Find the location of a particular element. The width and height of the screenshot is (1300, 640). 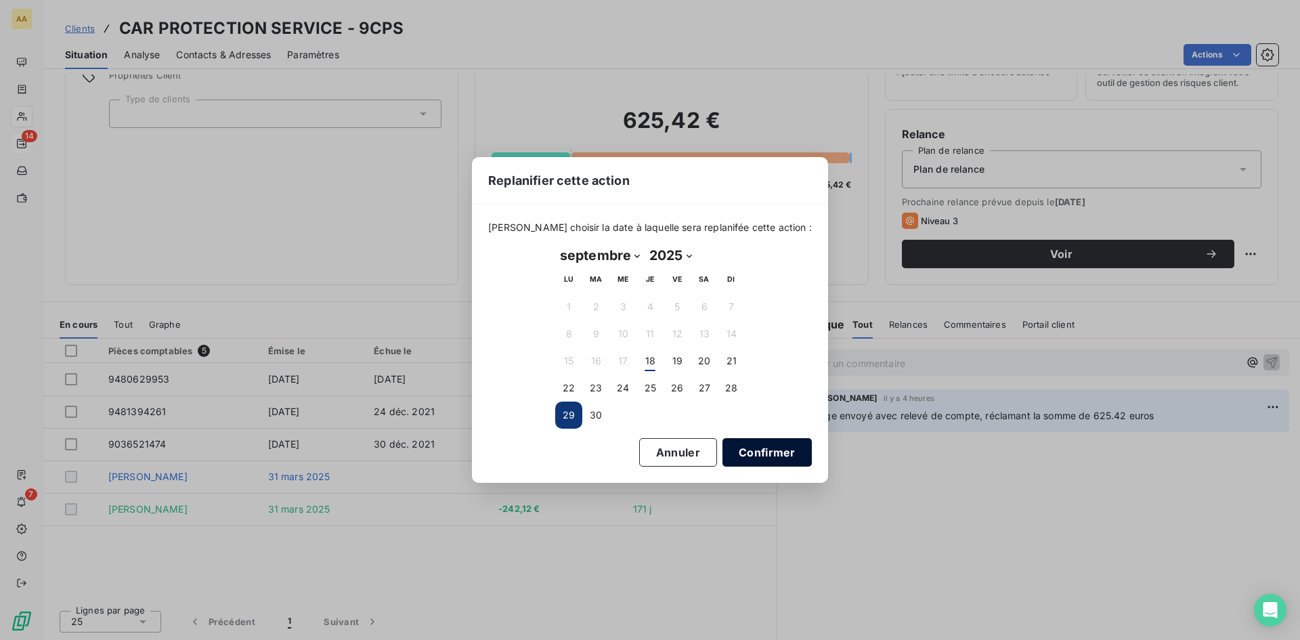

button: 17 is located at coordinates (623, 361).